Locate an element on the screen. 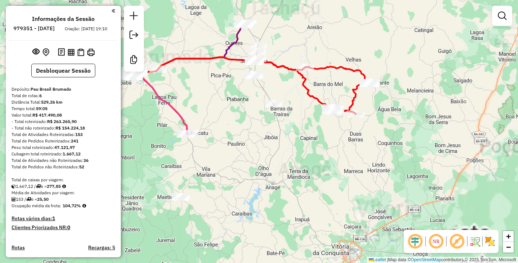  a: Criar modelo is located at coordinates (134, 60).